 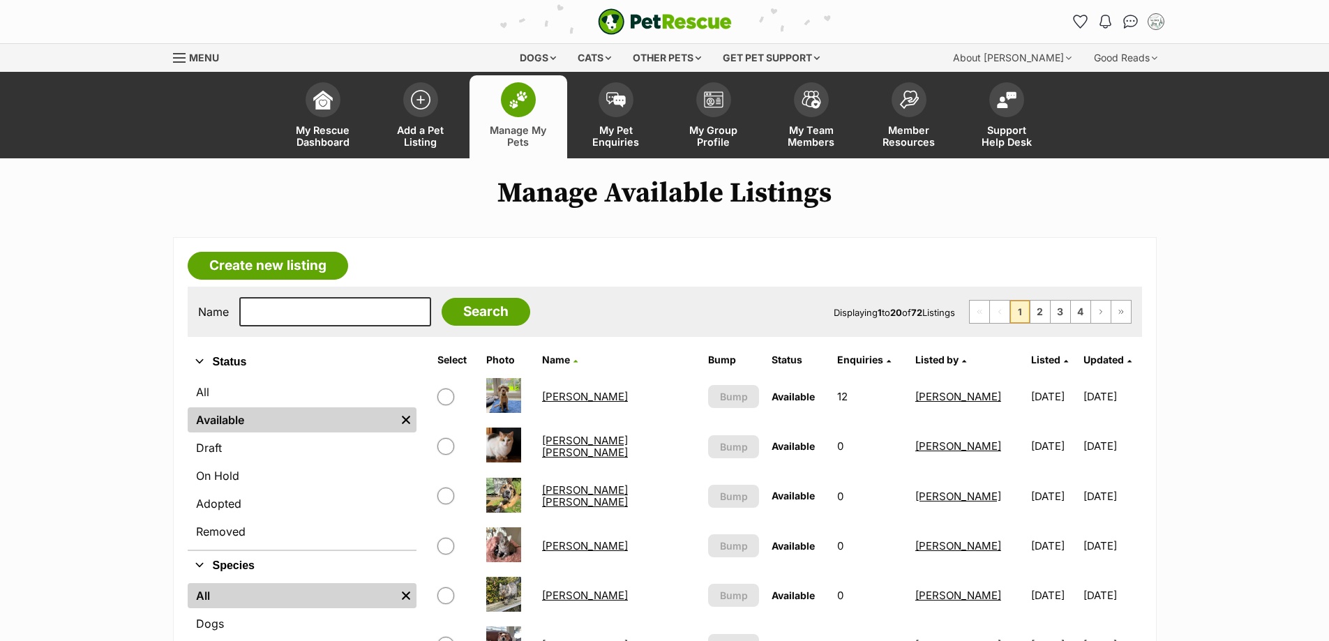 I want to click on div: Other pets, so click(x=667, y=58).